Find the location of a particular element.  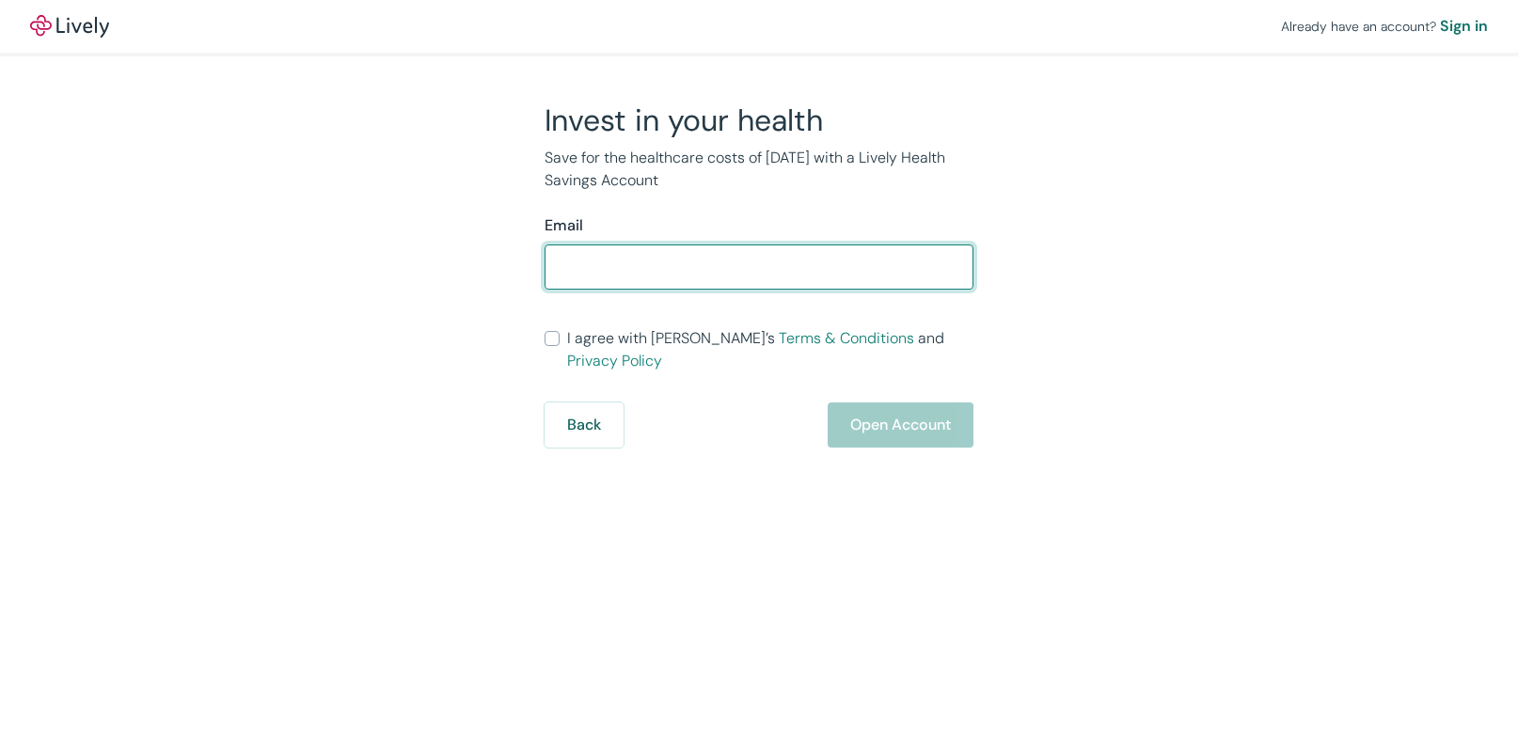

button: Back is located at coordinates (584, 425).